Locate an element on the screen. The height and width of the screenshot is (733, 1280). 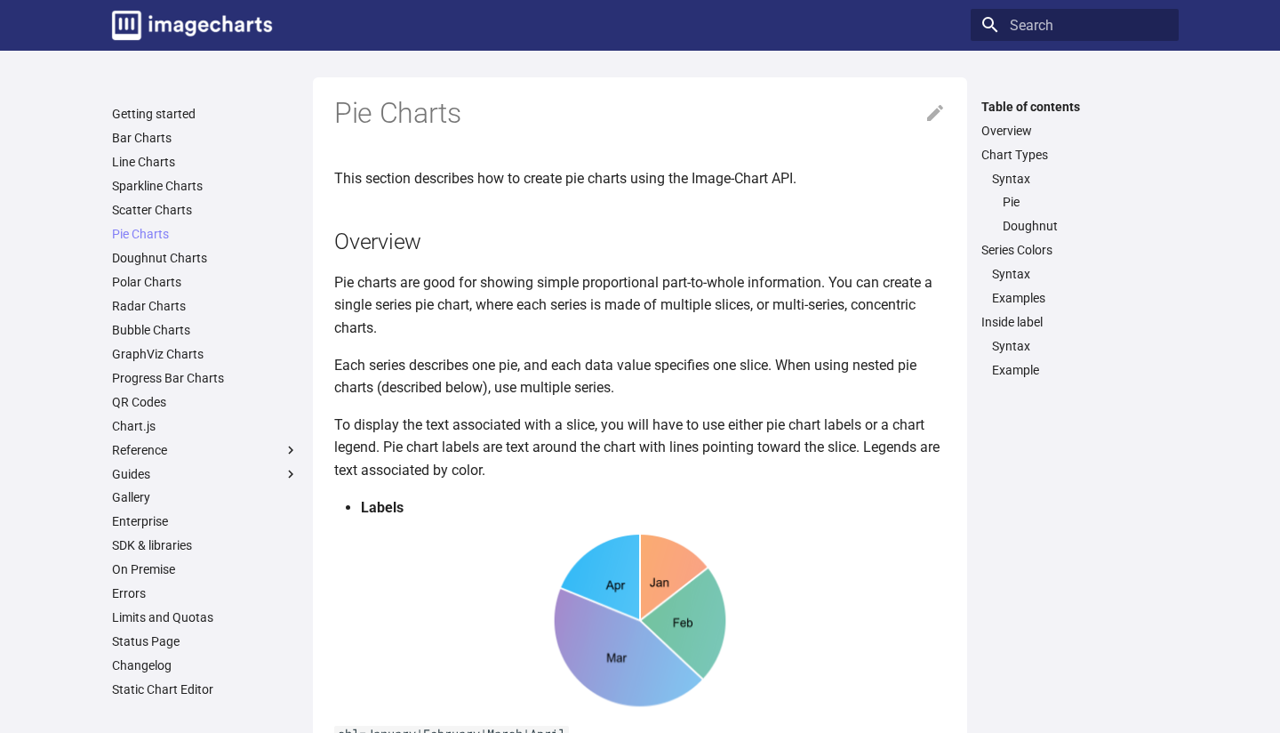
a: Getting started is located at coordinates (205, 114).